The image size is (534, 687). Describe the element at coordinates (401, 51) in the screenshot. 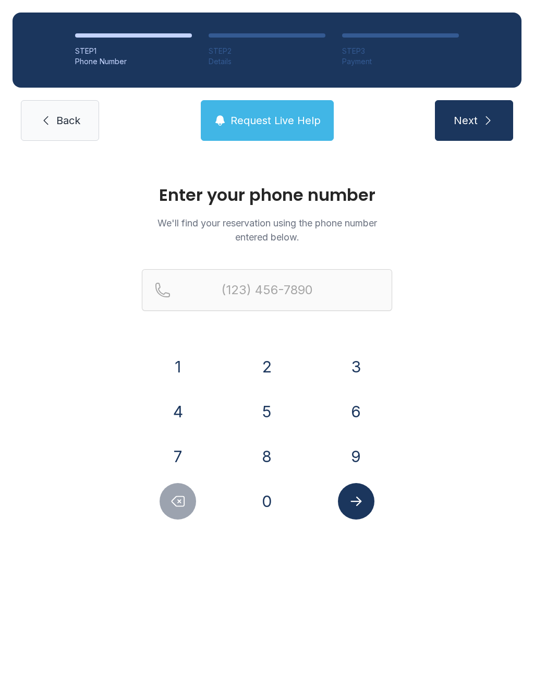

I see `div: STEP 3` at that location.